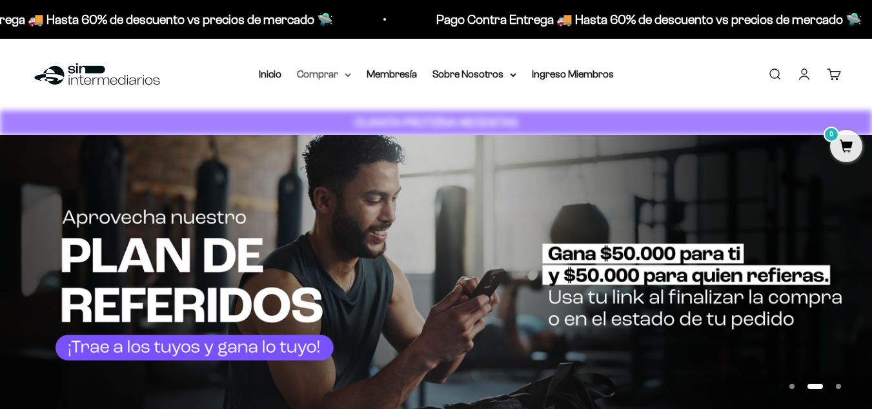  What do you see at coordinates (392, 74) in the screenshot?
I see `a: Membresía` at bounding box center [392, 74].